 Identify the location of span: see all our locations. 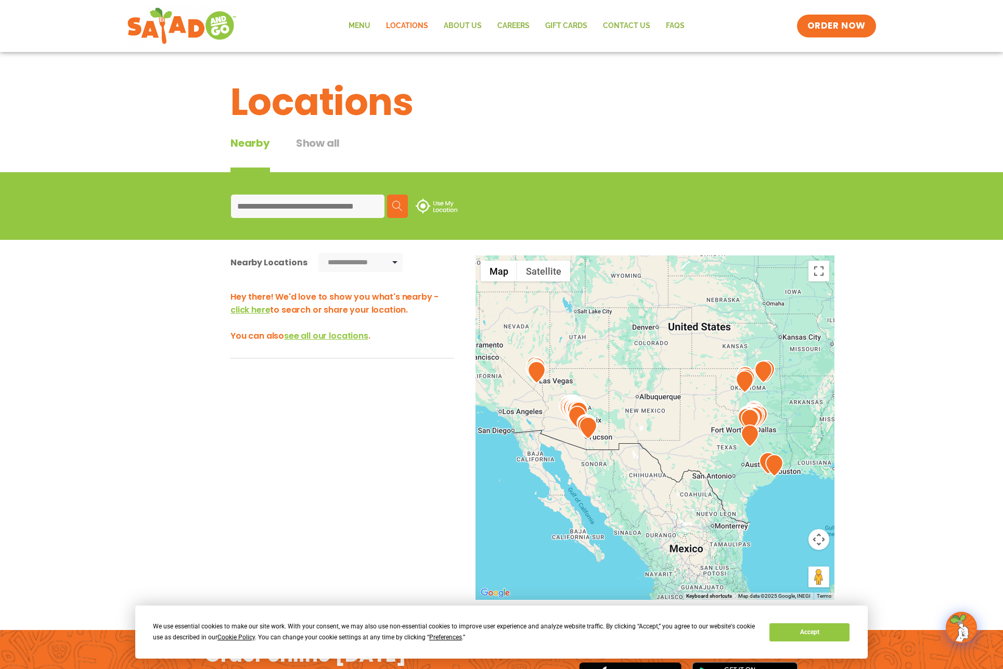
(326, 335).